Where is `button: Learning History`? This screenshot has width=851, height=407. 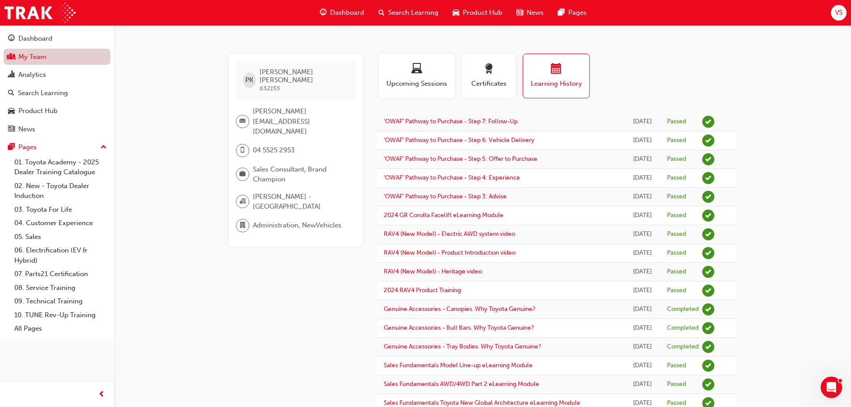
button: Learning History is located at coordinates (556, 76).